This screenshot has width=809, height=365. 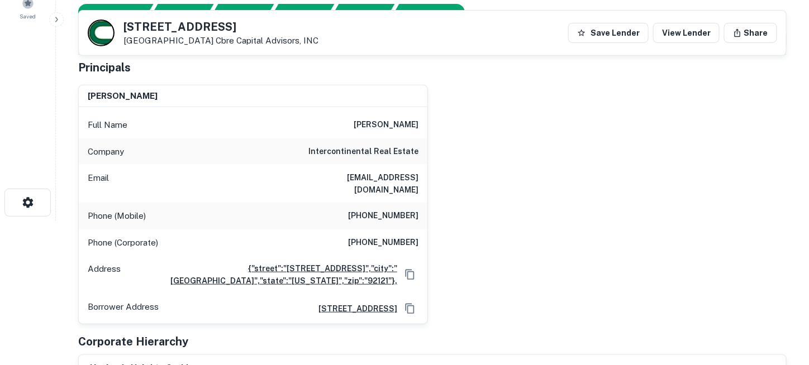 I want to click on h6: intercontinental real estate, so click(x=363, y=152).